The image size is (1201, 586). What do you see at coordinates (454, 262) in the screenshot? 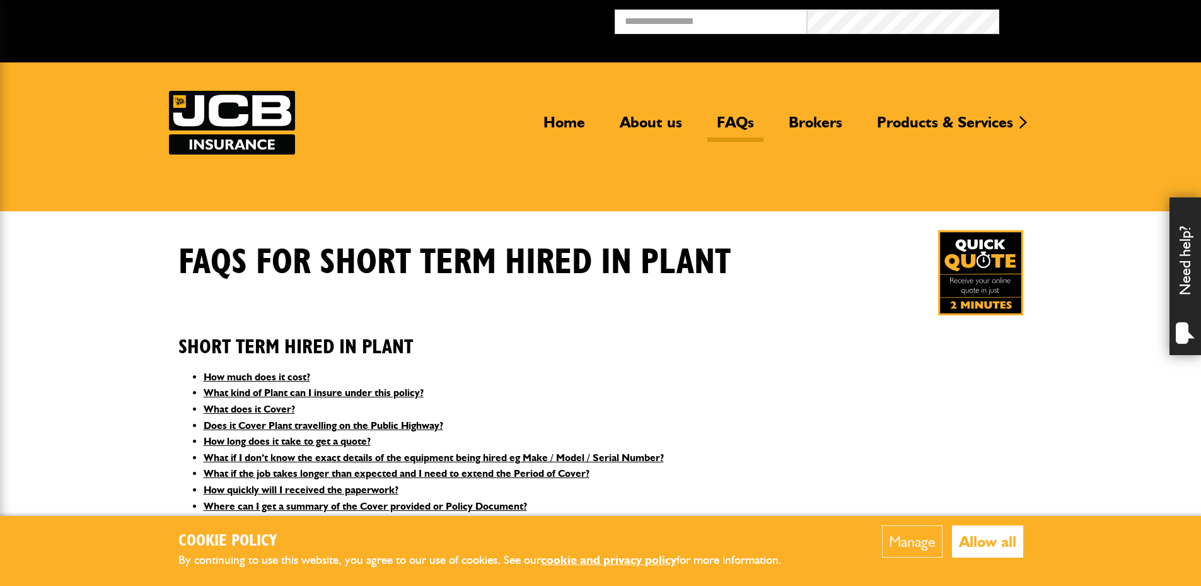
I see `h1: FAQS for Short Term Hired In Plant` at bounding box center [454, 262].